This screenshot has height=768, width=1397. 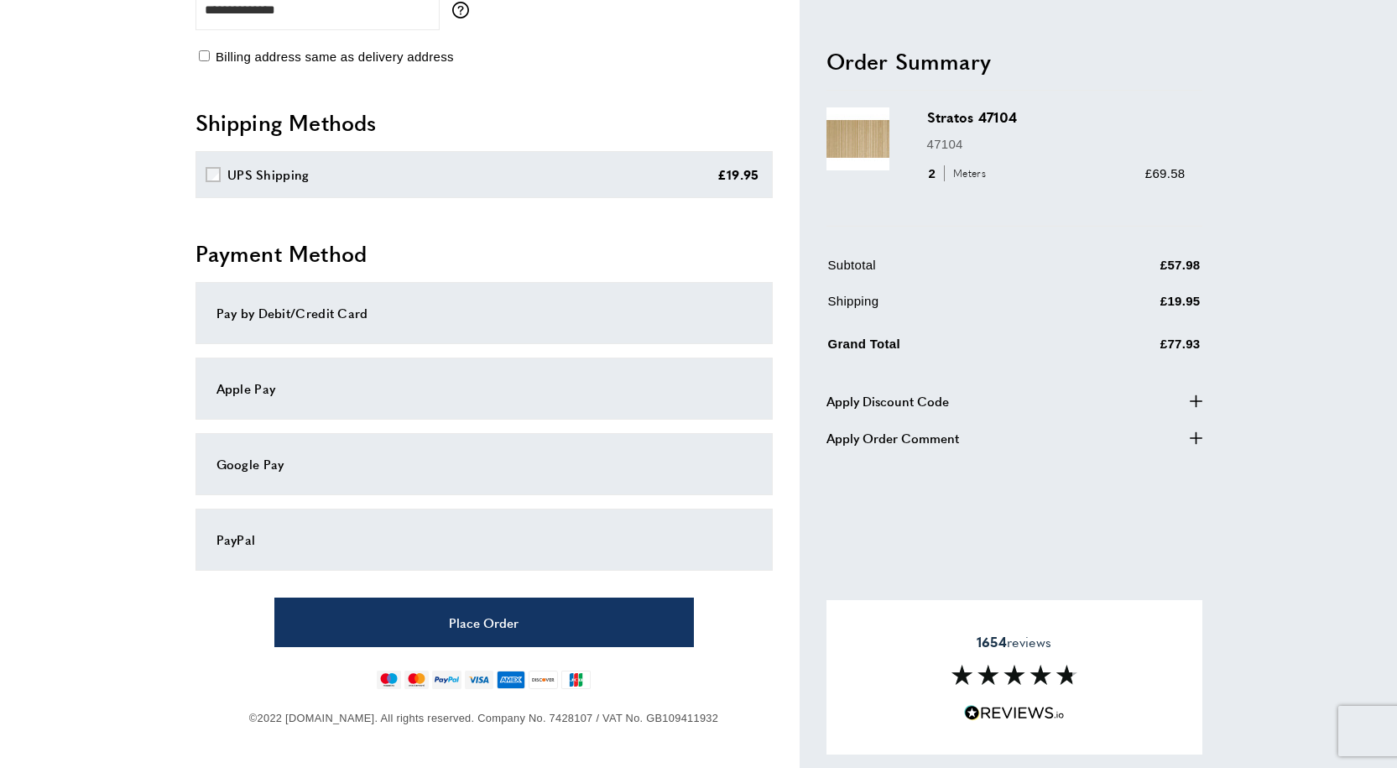 I want to click on img: Reviews.io 5 stars, so click(x=1015, y=713).